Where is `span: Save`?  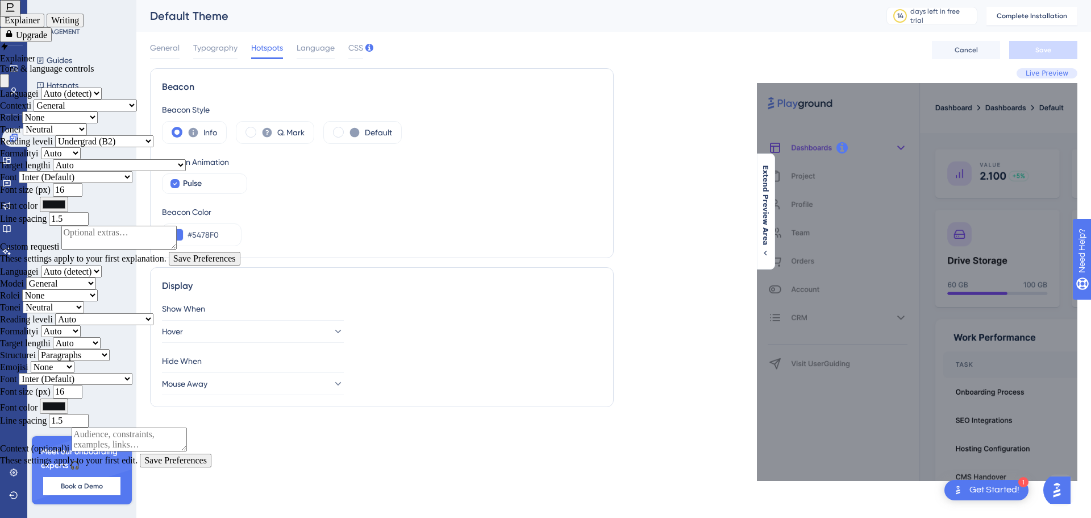 span: Save is located at coordinates (1044, 50).